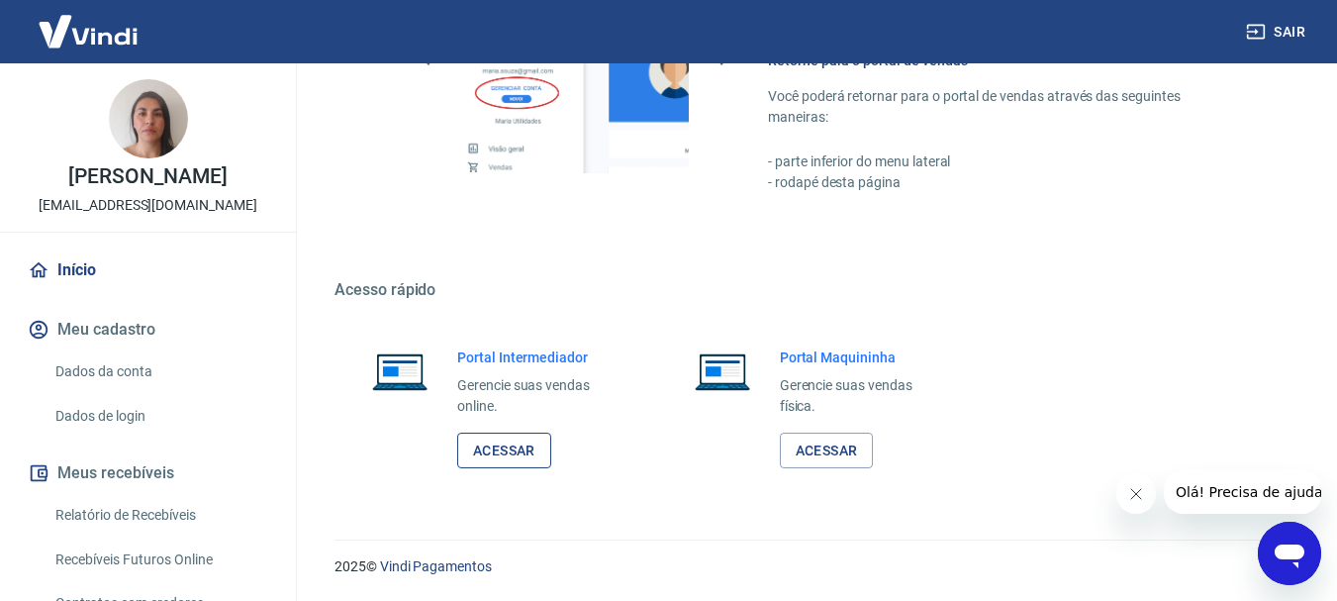 Image resolution: width=1337 pixels, height=601 pixels. I want to click on p: 2025 ©, so click(812, 566).